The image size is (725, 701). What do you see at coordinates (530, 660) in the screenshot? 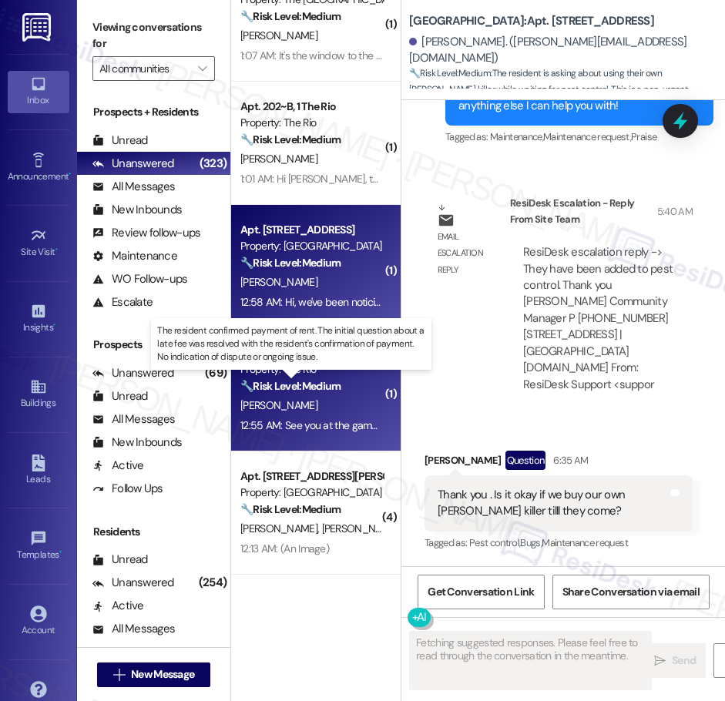
I see `textarea: Fetching suggested responses. Please feel free to read through the conversation in the meantime.` at bounding box center [530, 660].